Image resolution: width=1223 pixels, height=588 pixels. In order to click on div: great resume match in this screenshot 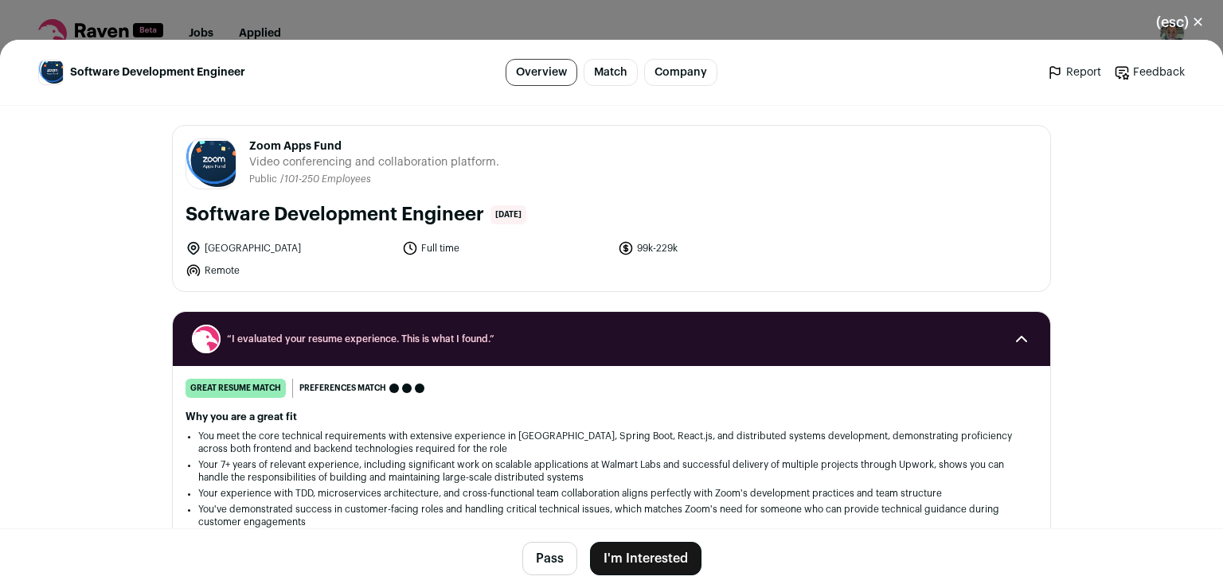, I will do `click(236, 388)`.